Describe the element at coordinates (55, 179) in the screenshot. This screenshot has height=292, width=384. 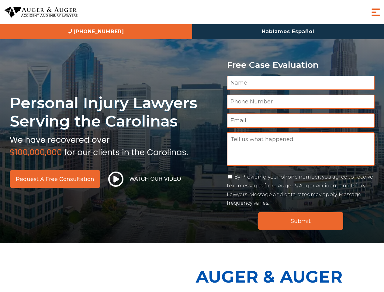
I see `a: Request a Free Consultation` at that location.